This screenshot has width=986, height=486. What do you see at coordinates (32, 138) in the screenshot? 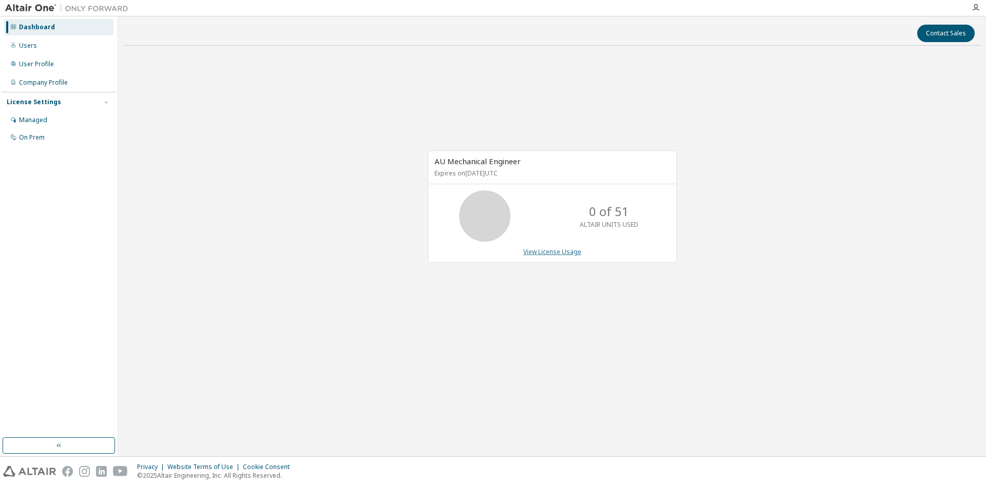
I see `div: On Prem` at bounding box center [32, 138].